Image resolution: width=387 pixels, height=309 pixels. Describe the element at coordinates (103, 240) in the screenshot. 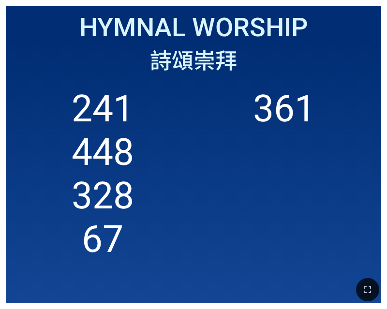

I see `li: 67` at that location.